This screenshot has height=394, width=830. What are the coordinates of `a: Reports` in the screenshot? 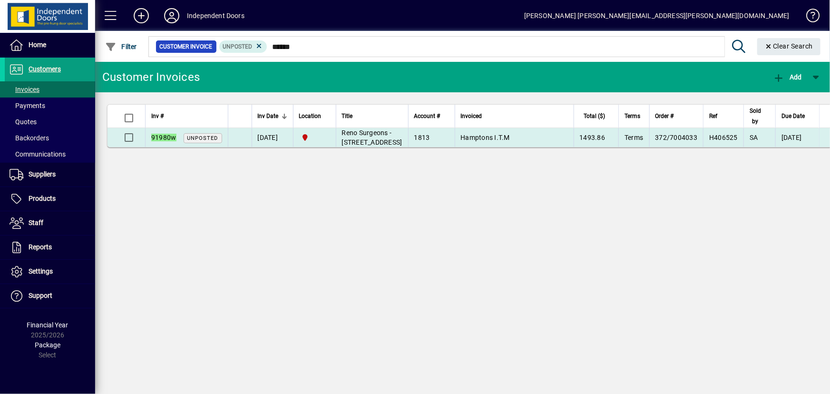 It's located at (50, 247).